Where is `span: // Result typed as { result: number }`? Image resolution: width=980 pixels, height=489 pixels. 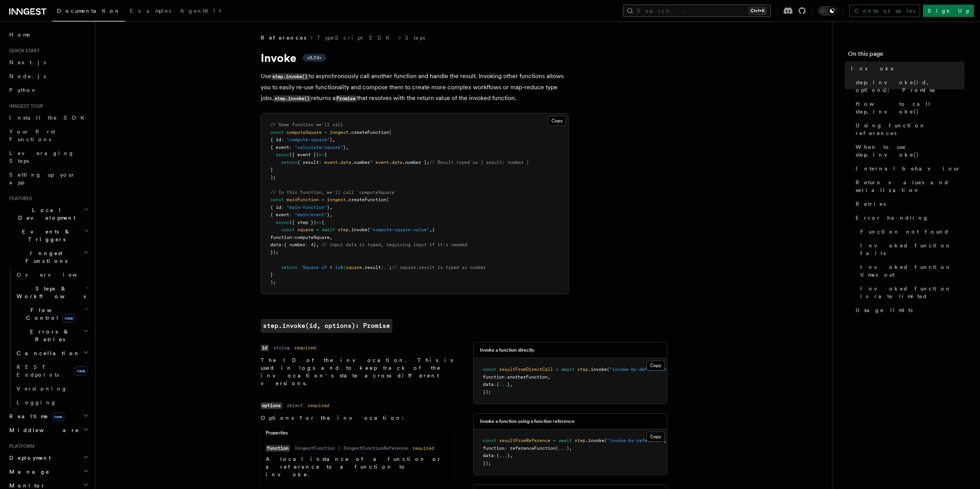 span: // Result typed as { result: number } is located at coordinates (479, 162).